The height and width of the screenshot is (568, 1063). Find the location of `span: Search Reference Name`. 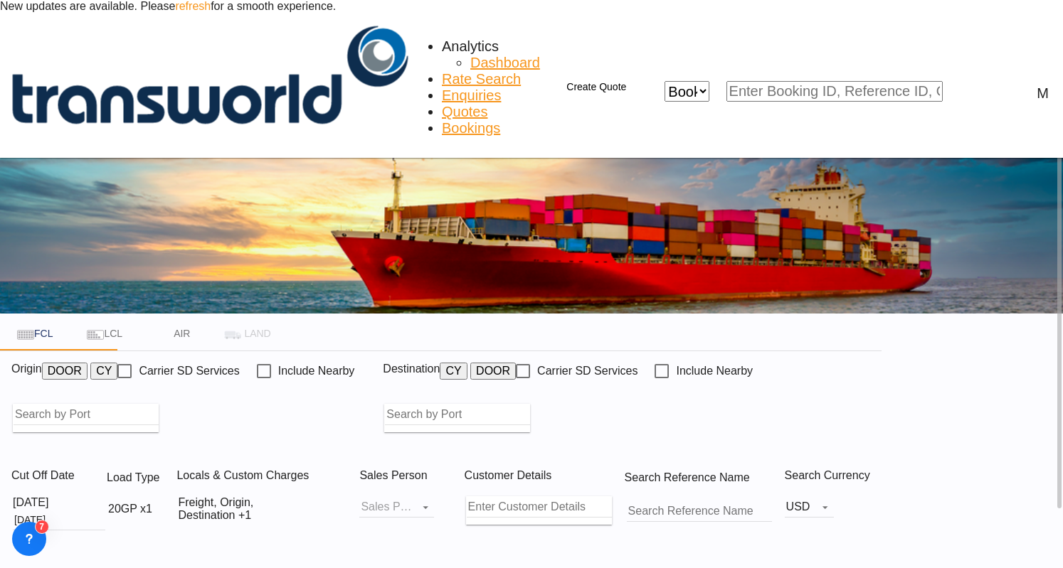

span: Search Reference Name is located at coordinates (696, 477).